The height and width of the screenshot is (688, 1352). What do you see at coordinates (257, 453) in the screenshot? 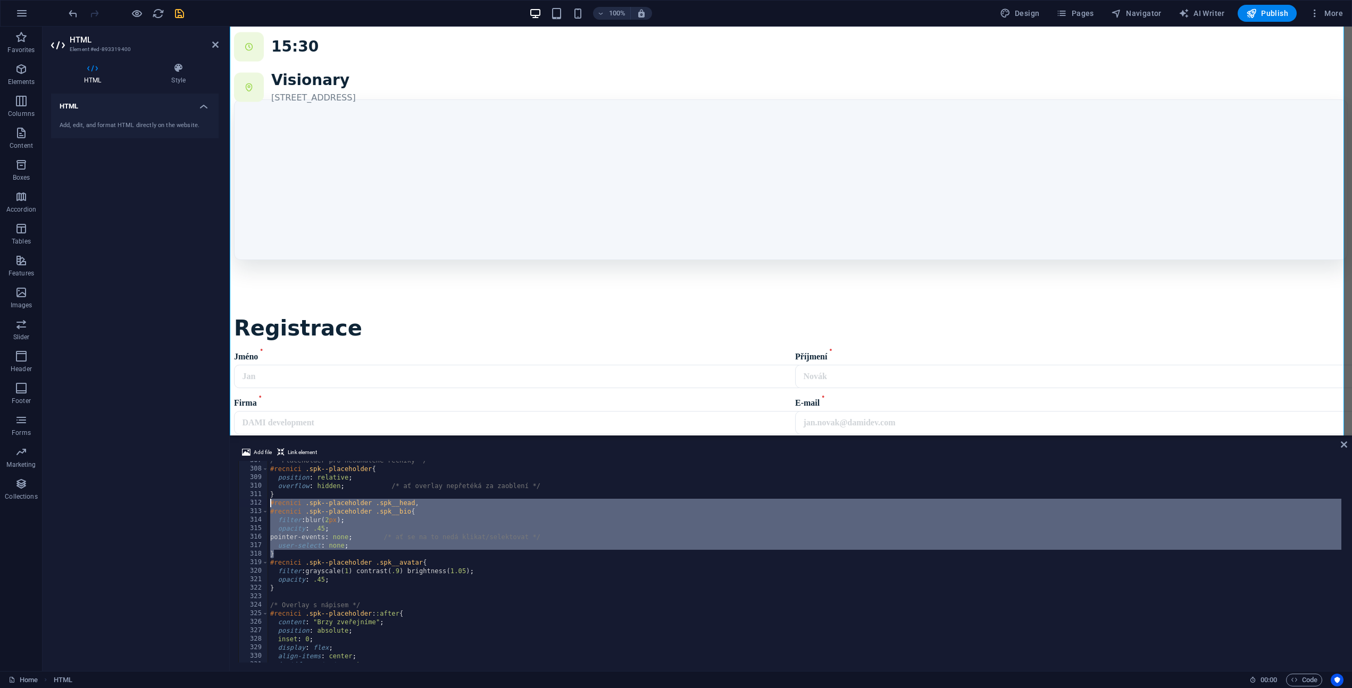
I see `button: Add file` at bounding box center [257, 453].